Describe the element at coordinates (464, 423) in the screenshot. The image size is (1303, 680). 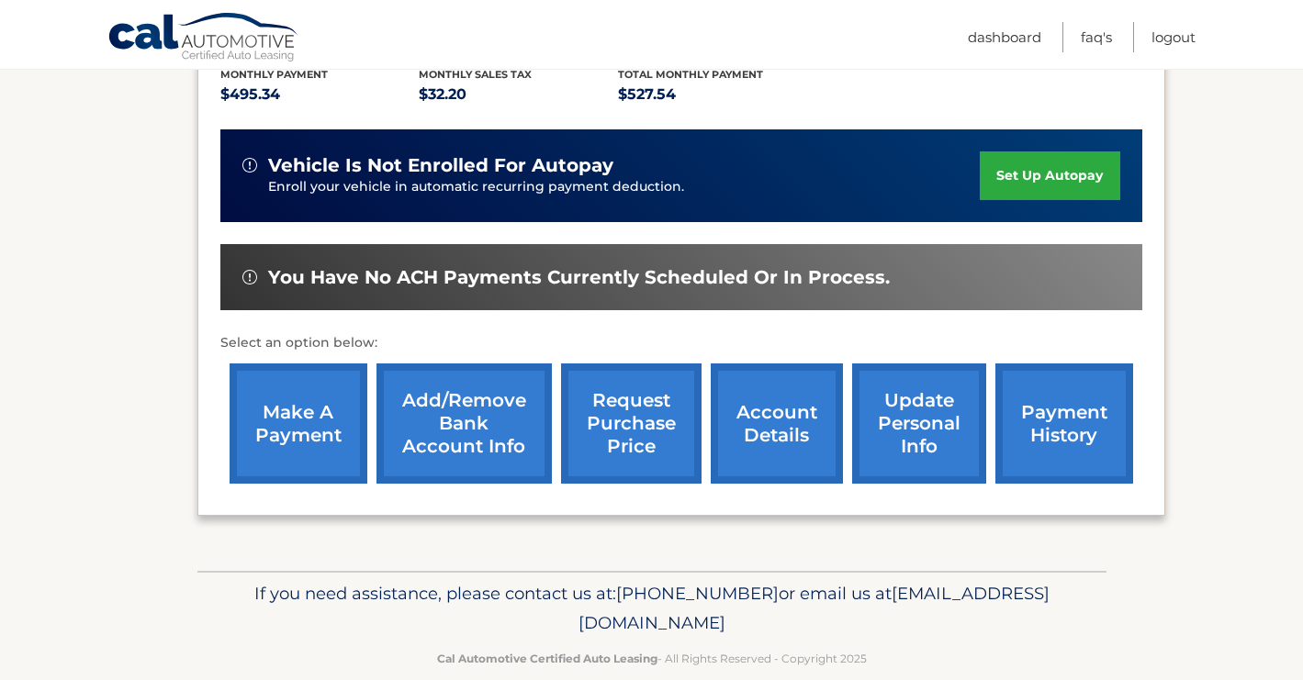
I see `a: Add/Remove bank account info` at that location.